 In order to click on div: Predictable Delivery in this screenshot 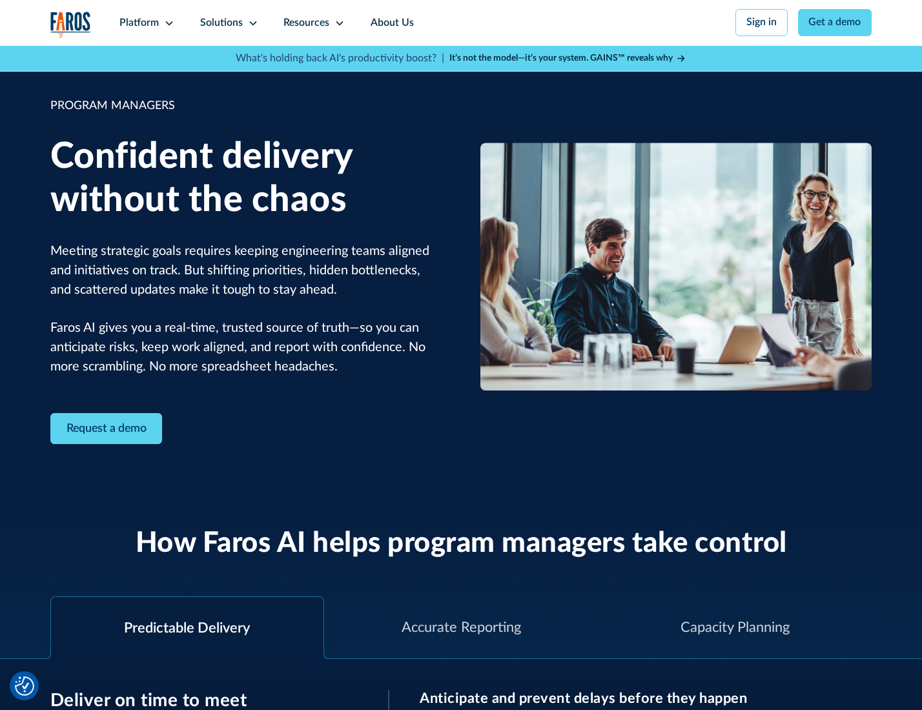, I will do `click(187, 628)`.